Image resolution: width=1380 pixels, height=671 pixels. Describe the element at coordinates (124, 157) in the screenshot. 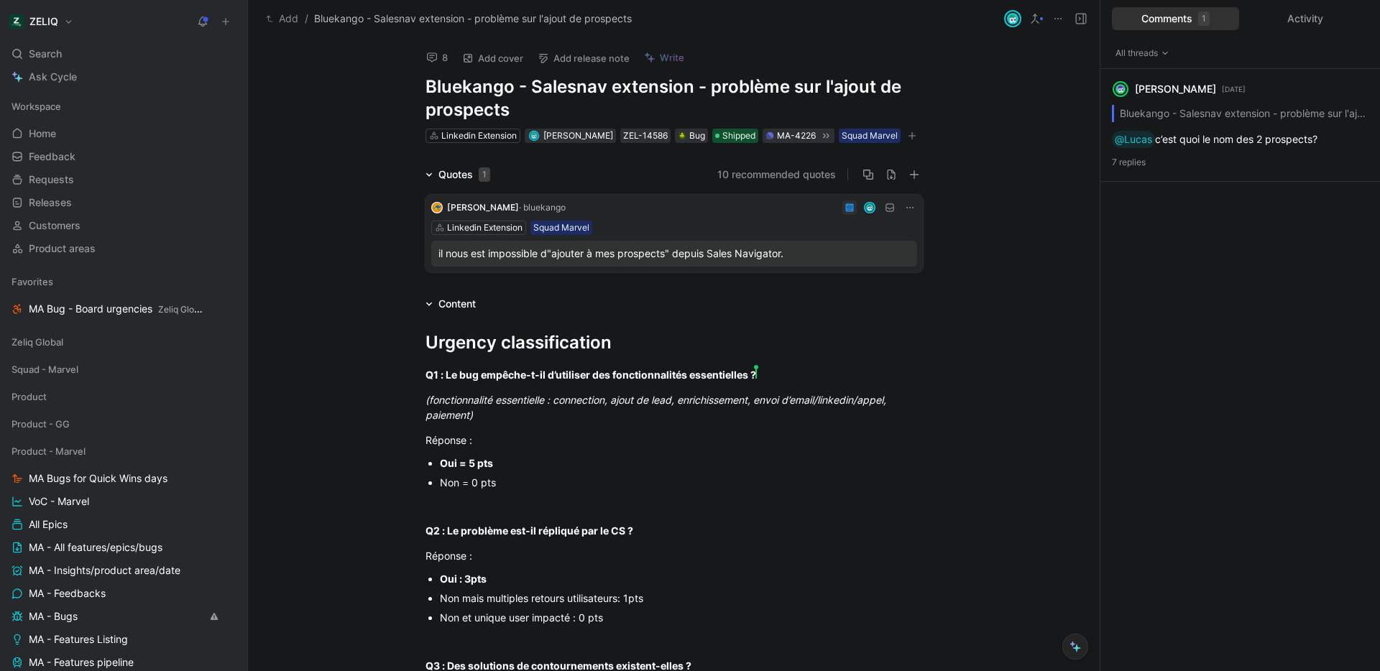

I see `a: Feedback` at that location.